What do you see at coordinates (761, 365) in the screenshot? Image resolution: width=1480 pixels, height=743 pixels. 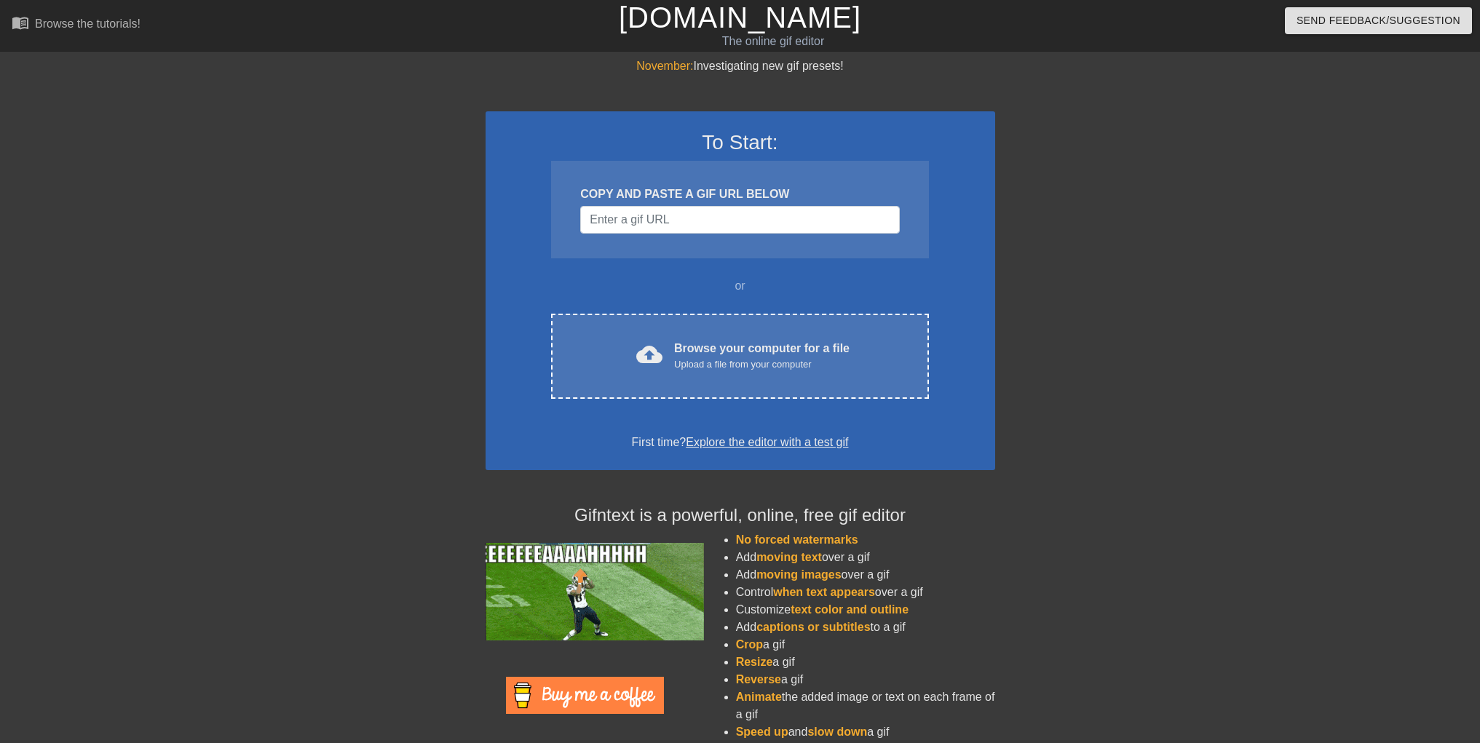 I see `div: Upload a file from your computer` at bounding box center [761, 365].